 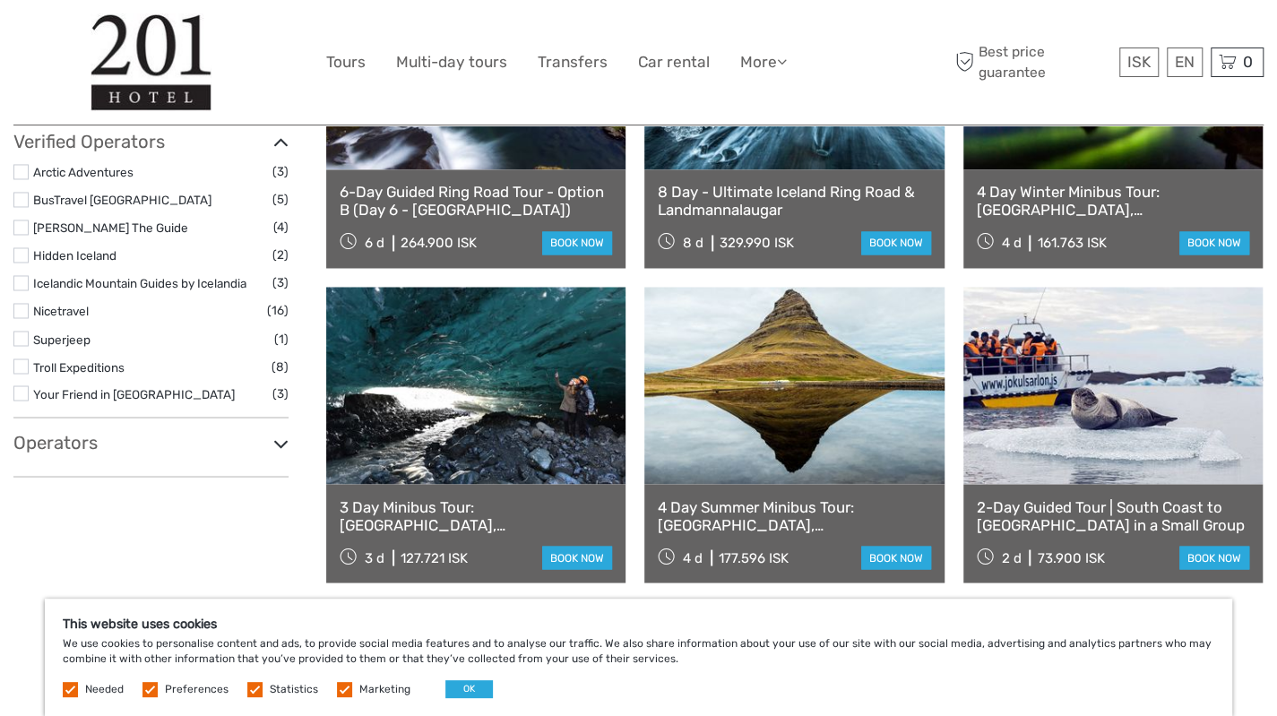 What do you see at coordinates (196, 689) in the screenshot?
I see `label: Preferences` at bounding box center [196, 689].